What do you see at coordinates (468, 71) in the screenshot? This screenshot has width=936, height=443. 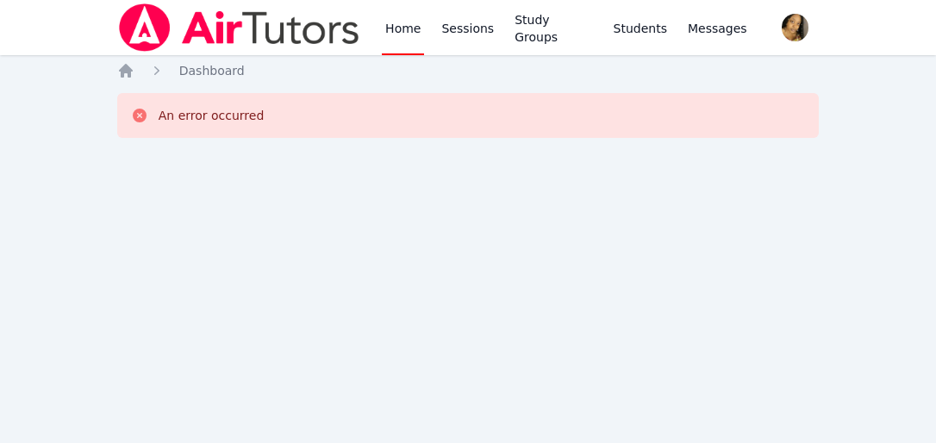 I see `nav: Breadcrumb` at bounding box center [468, 71].